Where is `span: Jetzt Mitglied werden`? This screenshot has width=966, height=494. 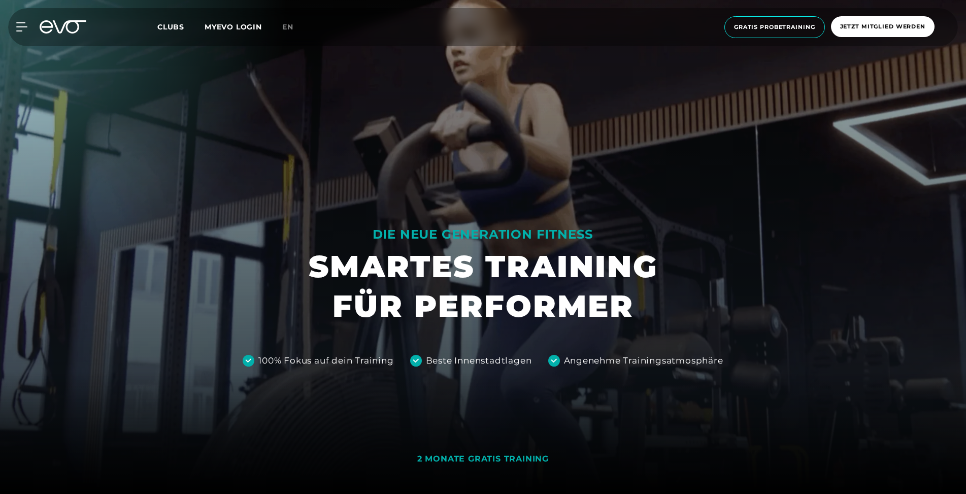
span: Jetzt Mitglied werden is located at coordinates (882, 26).